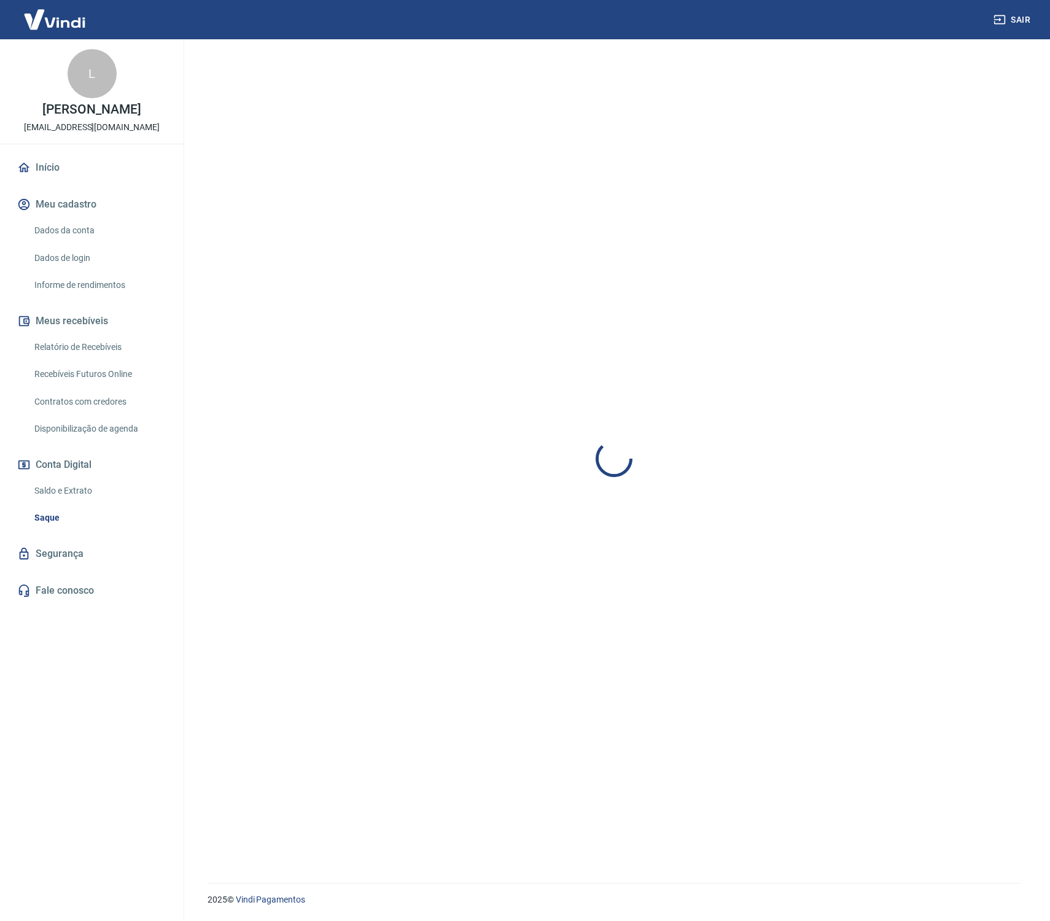  What do you see at coordinates (92, 205) in the screenshot?
I see `button: Meu cadastro` at bounding box center [92, 205].